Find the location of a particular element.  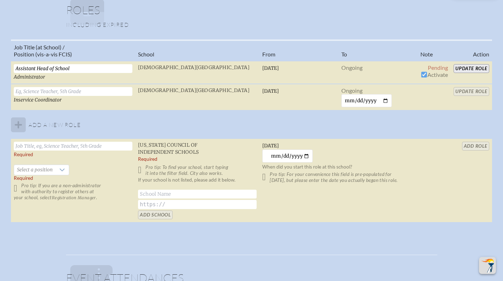

span: Select a position is located at coordinates (35, 170).